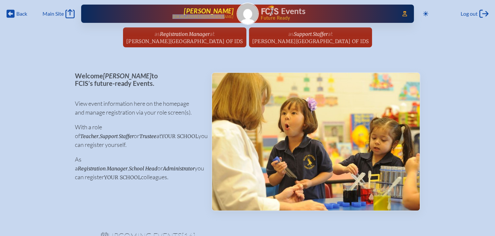  Describe the element at coordinates (148, 136) in the screenshot. I see `span: Trustee` at that location.